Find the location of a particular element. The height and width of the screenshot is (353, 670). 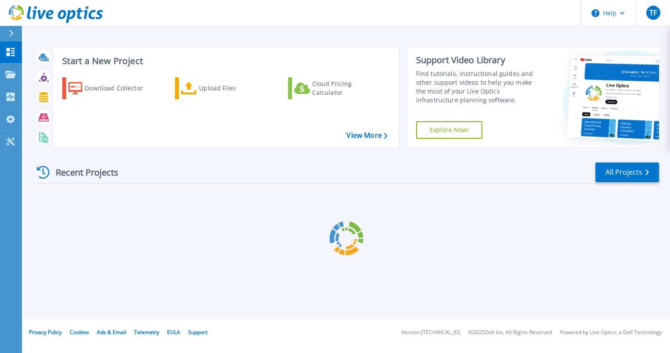

span: TF is located at coordinates (653, 13).